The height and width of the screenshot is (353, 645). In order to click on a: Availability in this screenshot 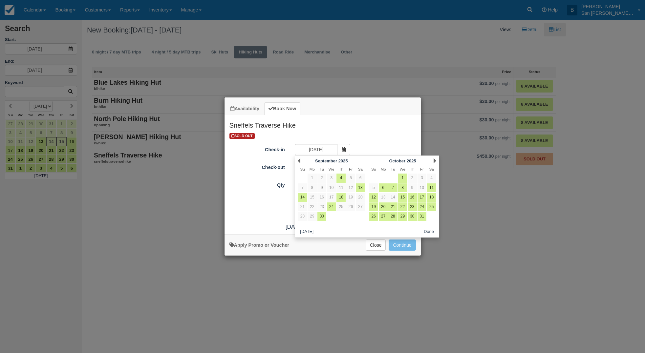, I will do `click(245, 109)`.